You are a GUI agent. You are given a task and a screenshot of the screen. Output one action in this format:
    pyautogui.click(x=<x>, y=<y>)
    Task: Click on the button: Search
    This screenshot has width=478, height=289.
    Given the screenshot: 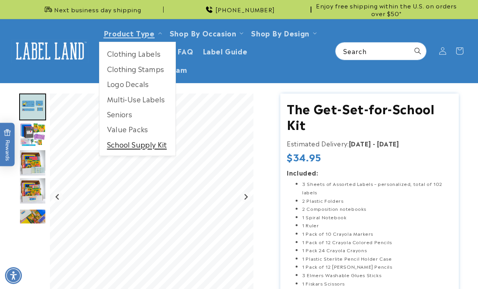 What is the action you would take?
    pyautogui.click(x=418, y=51)
    